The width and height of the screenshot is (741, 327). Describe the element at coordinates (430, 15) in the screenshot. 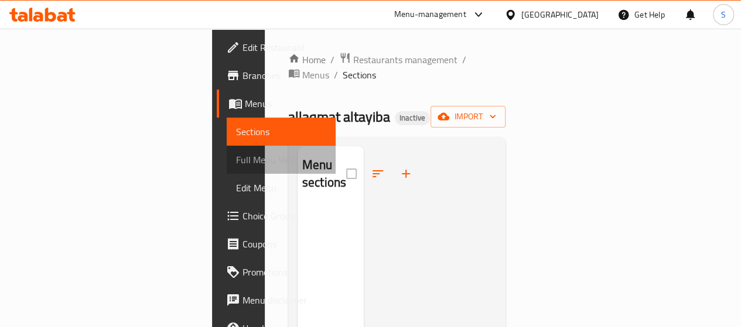

I see `div: Menu-management` at that location.